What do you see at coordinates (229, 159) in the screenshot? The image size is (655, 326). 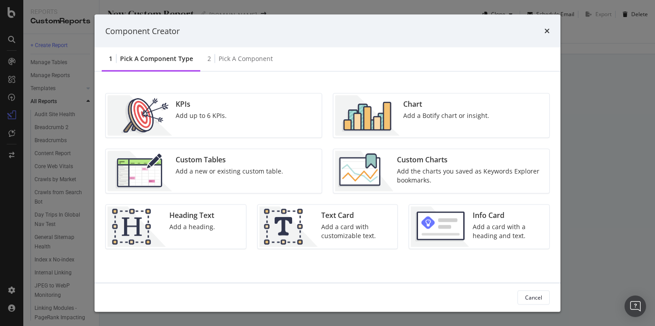 I see `div: Custom Tables` at bounding box center [229, 159].